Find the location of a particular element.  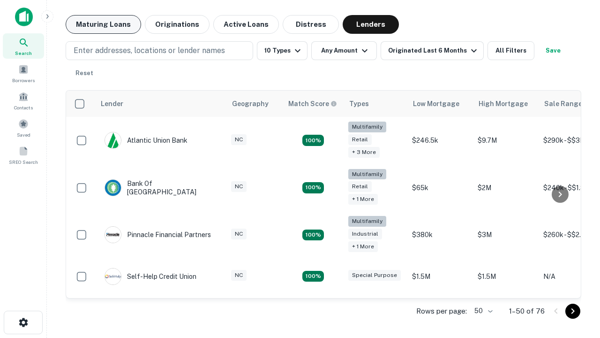

button: Any Amount is located at coordinates (344, 51).